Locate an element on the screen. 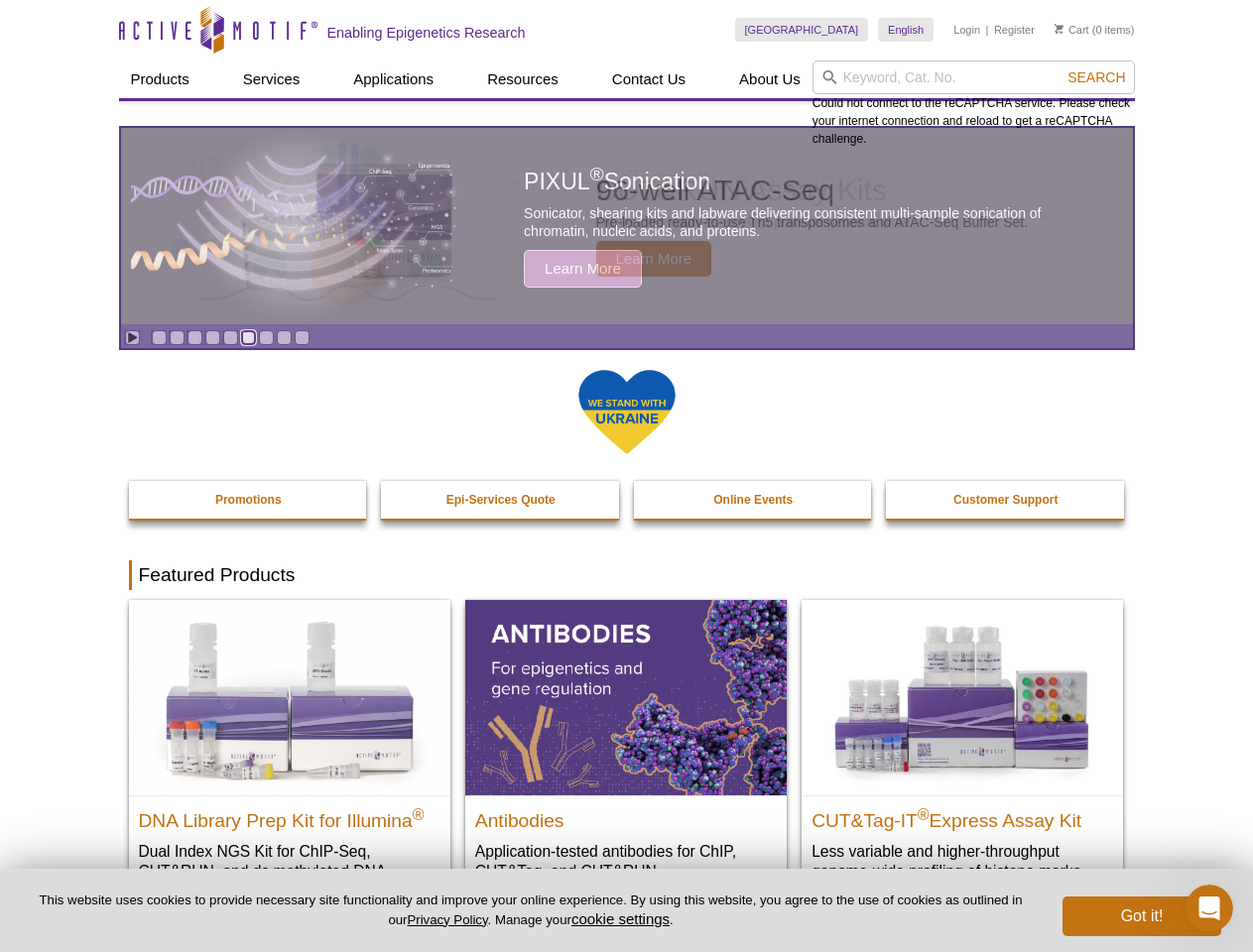 This screenshot has width=1253, height=952. img: CUT&Tag-IT® Express Assay Kit is located at coordinates (962, 698).